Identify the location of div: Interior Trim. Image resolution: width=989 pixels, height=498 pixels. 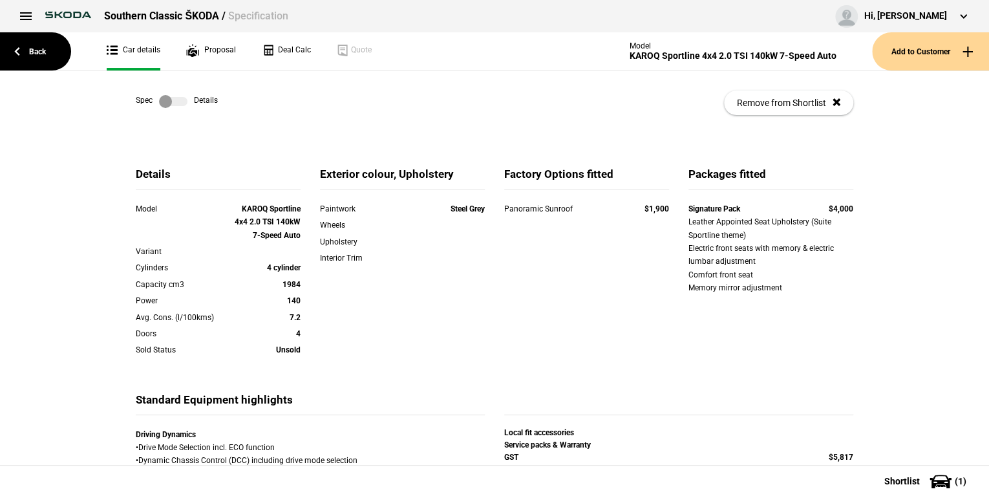
(353, 258).